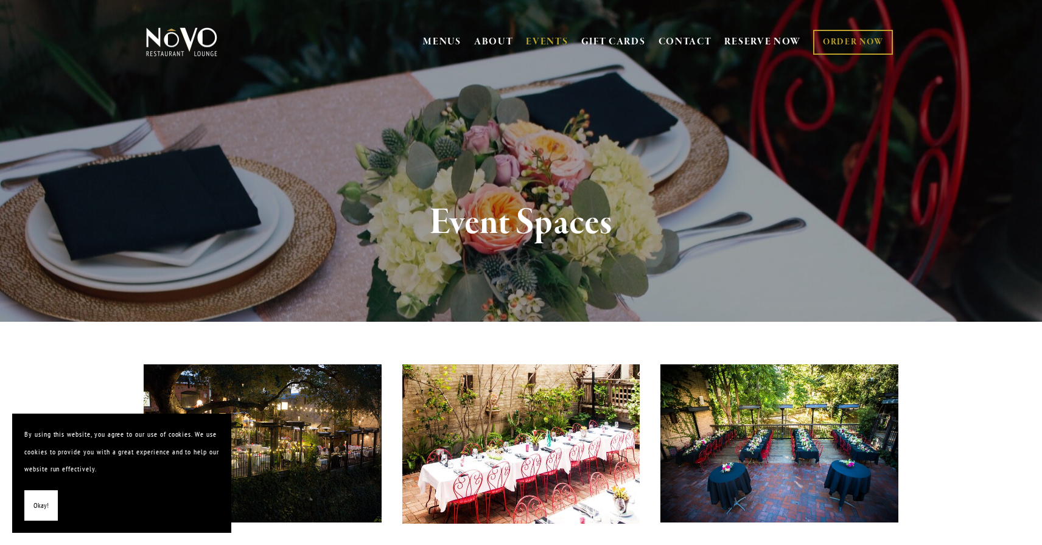  I want to click on p: By using this website, you agree to our use of cookies. We use cookies to provide you with a grea..., so click(122, 452).